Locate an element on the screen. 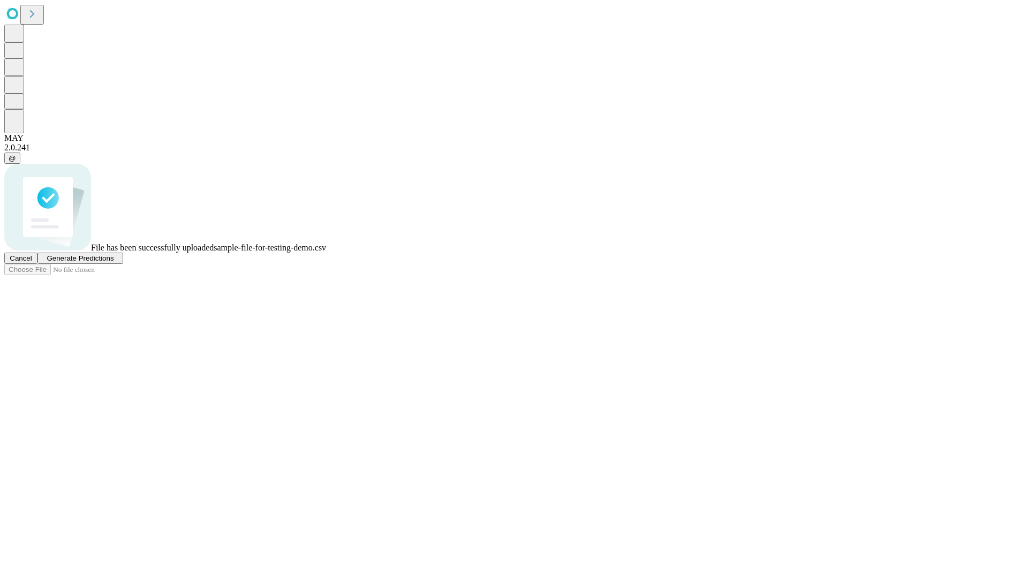 The width and height of the screenshot is (1028, 578). span: File has been successfully uploaded is located at coordinates (152, 247).